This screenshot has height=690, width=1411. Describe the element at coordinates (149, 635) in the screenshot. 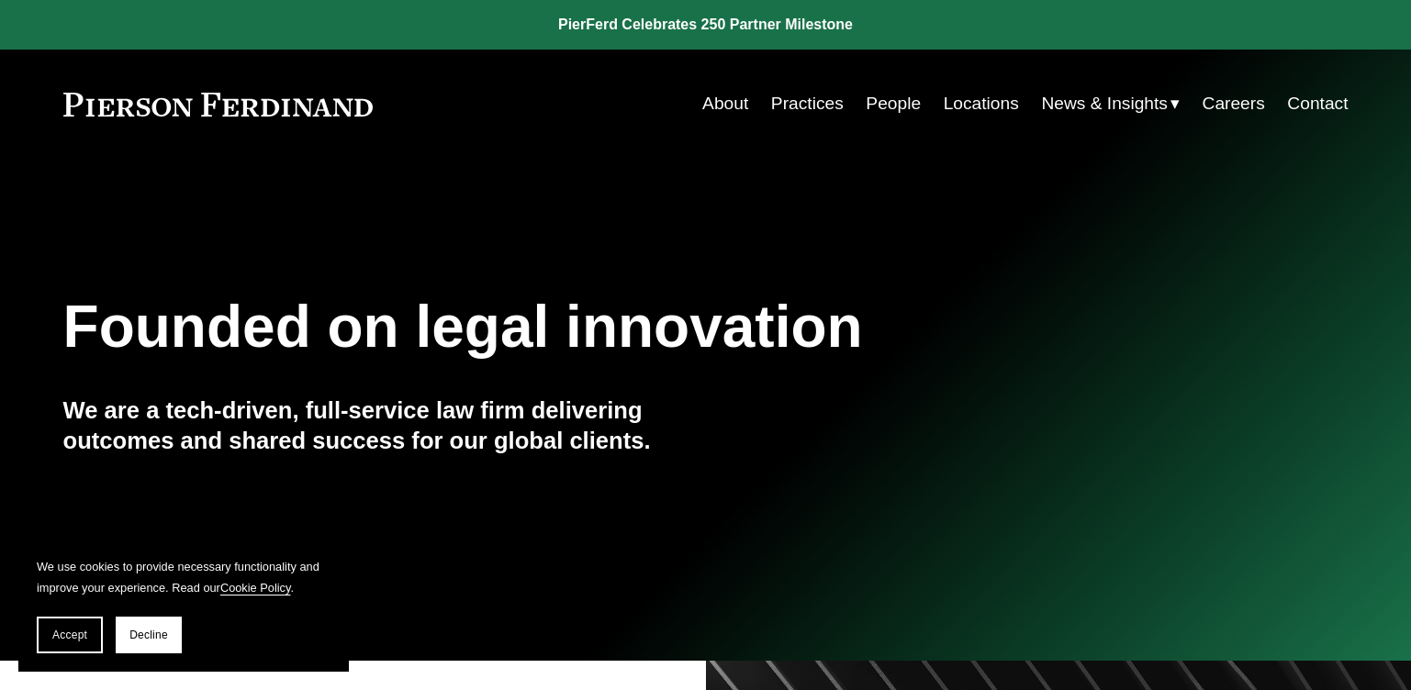

I see `span: Decline` at that location.